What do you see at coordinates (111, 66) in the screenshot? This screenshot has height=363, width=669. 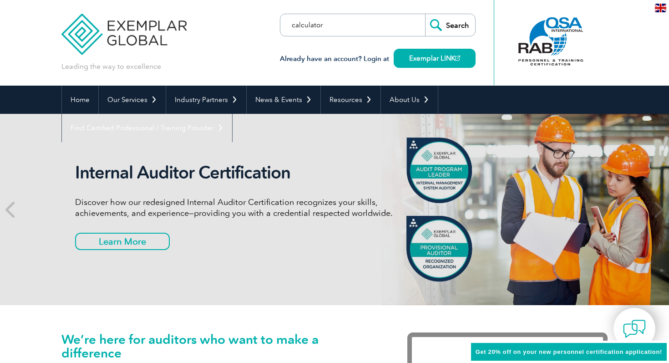 I see `p: Leading the way to excellence` at bounding box center [111, 66].